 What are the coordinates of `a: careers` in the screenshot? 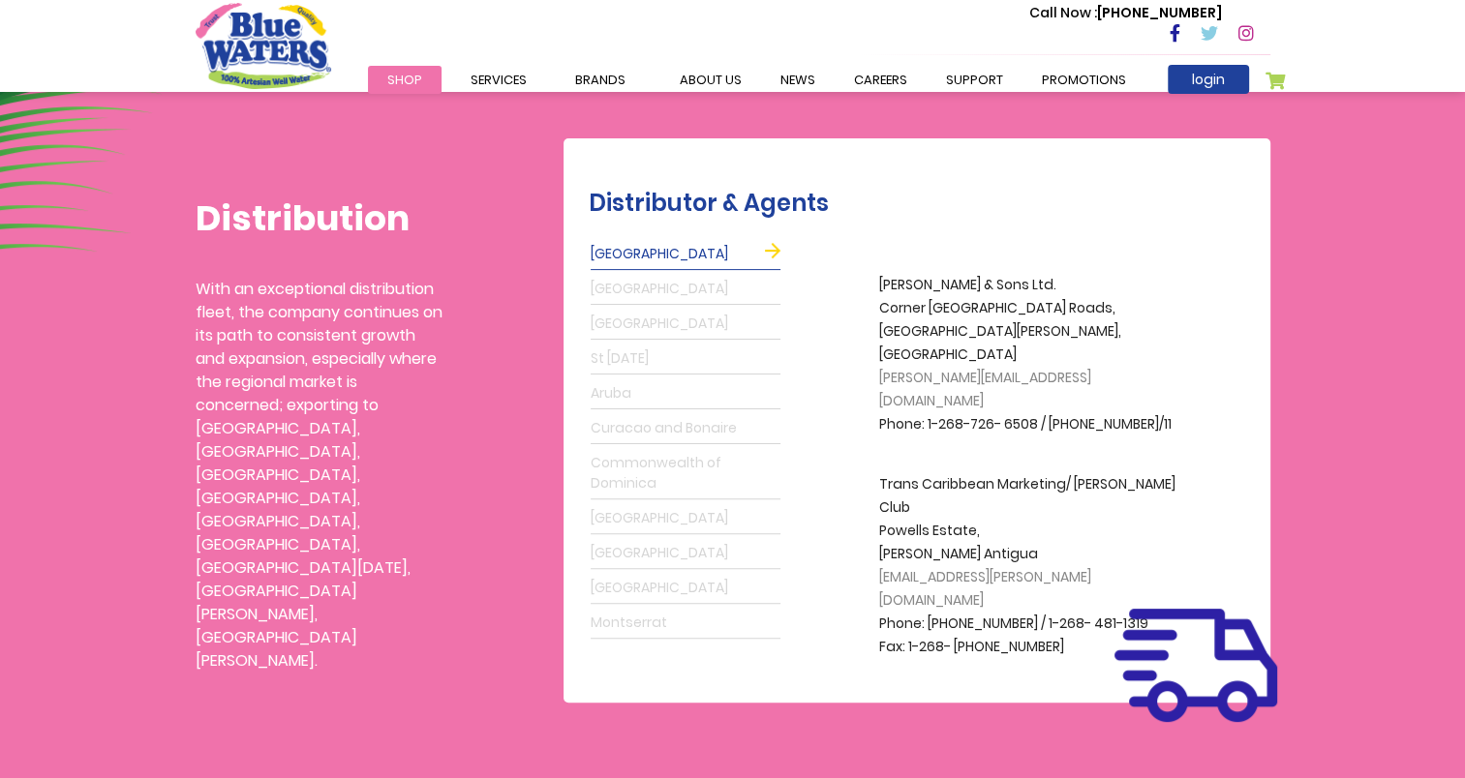 It's located at (880, 79).